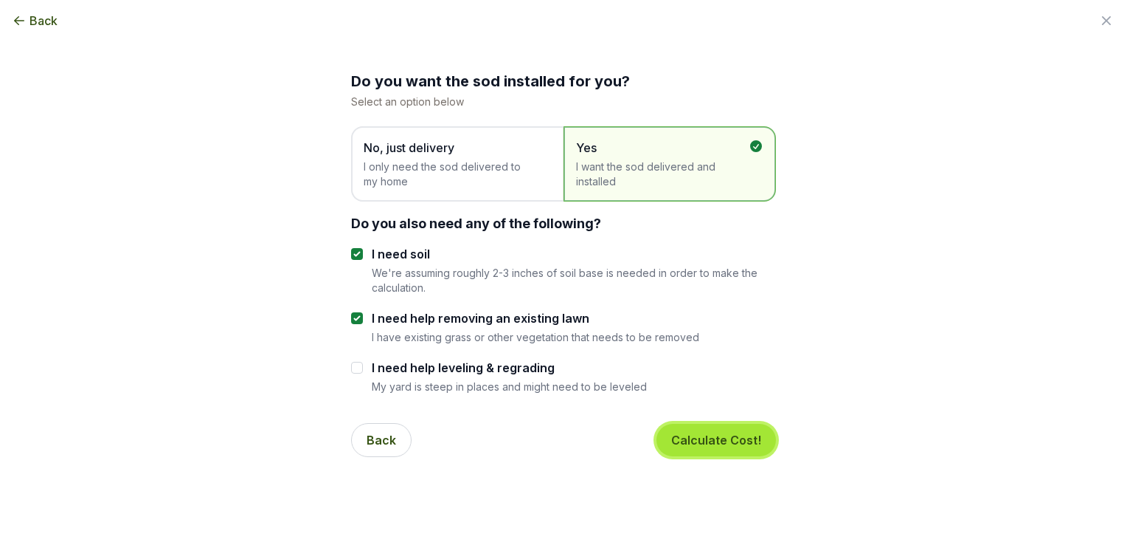 This screenshot has height=545, width=1127. Describe the element at coordinates (716, 440) in the screenshot. I see `button: Calculate Cost!` at that location.